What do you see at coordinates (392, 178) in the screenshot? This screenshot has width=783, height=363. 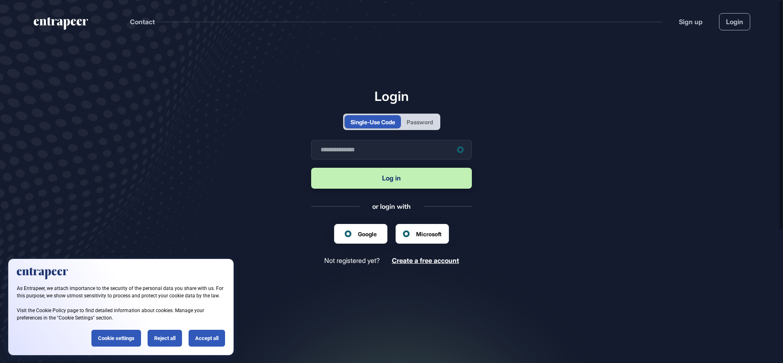 I see `button: Log in` at bounding box center [392, 178].